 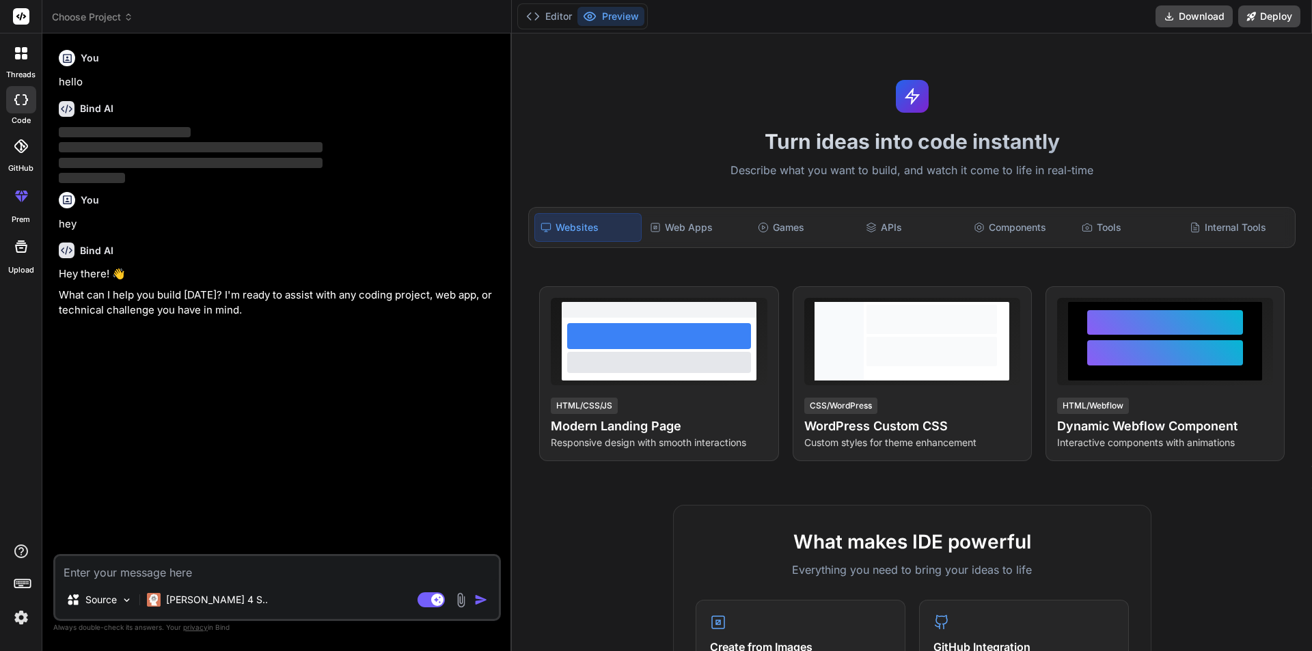 What do you see at coordinates (21, 75) in the screenshot?
I see `label: threads` at bounding box center [21, 75].